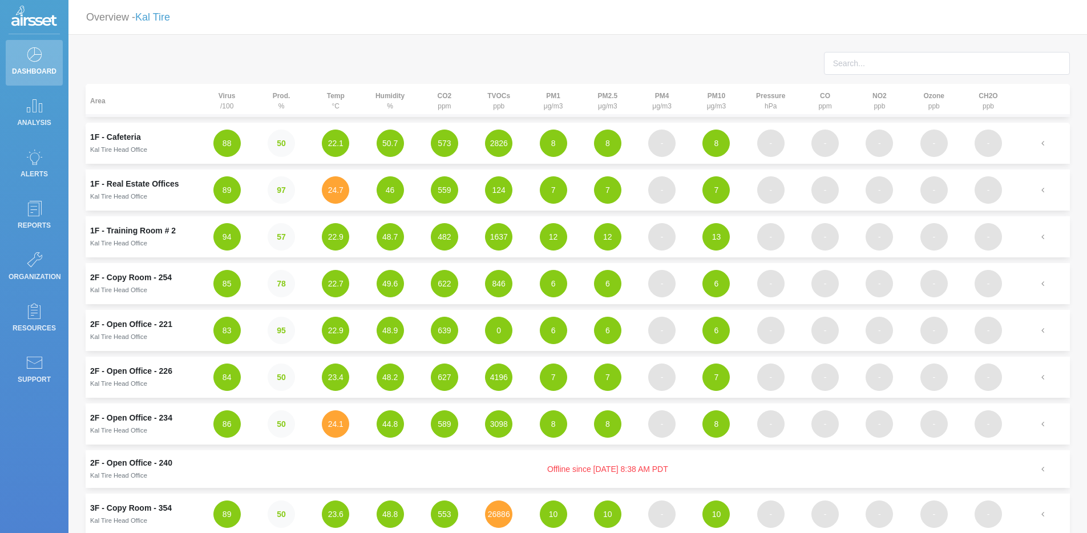 This screenshot has height=533, width=1087. I want to click on button: 24.1, so click(336, 424).